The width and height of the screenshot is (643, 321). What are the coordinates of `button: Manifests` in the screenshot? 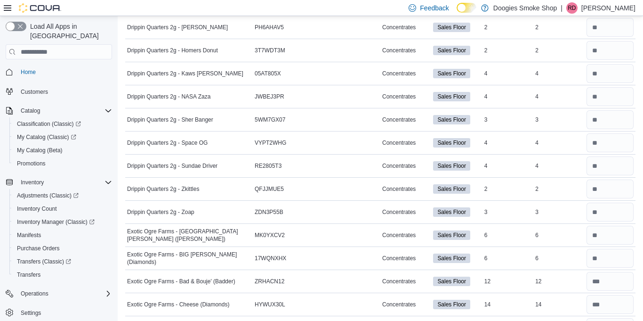 It's located at (63, 235).